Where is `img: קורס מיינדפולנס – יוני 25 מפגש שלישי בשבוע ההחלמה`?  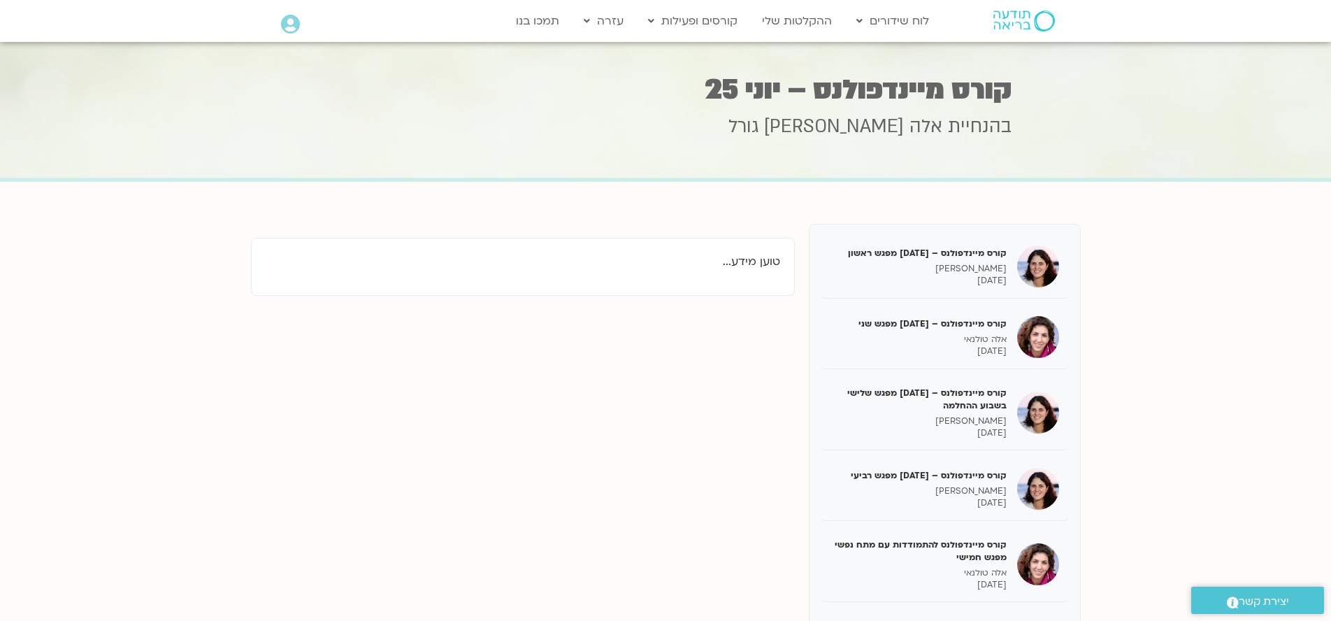 img: קורס מיינדפולנס – יוני 25 מפגש שלישי בשבוע ההחלמה is located at coordinates (1038, 412).